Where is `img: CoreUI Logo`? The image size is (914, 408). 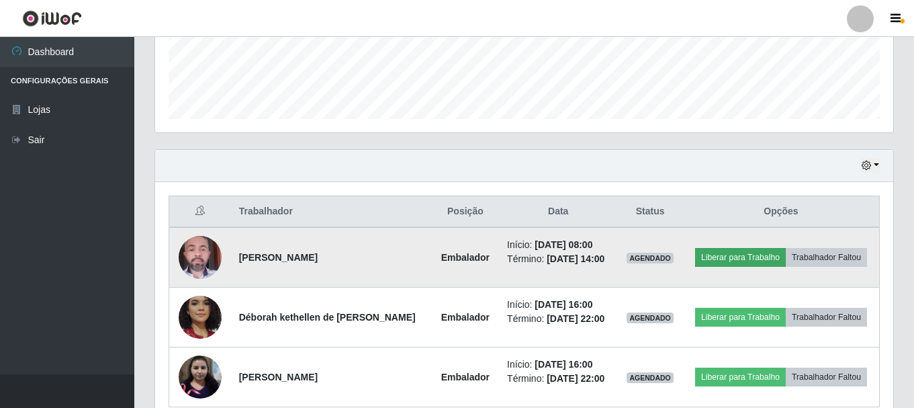
img: CoreUI Logo is located at coordinates (52, 18).